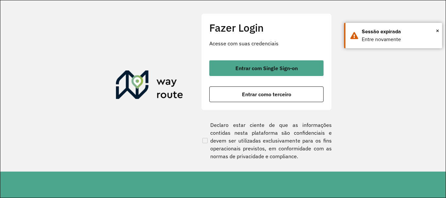 The image size is (446, 198). I want to click on span: Entrar com Single Sign-on, so click(266, 68).